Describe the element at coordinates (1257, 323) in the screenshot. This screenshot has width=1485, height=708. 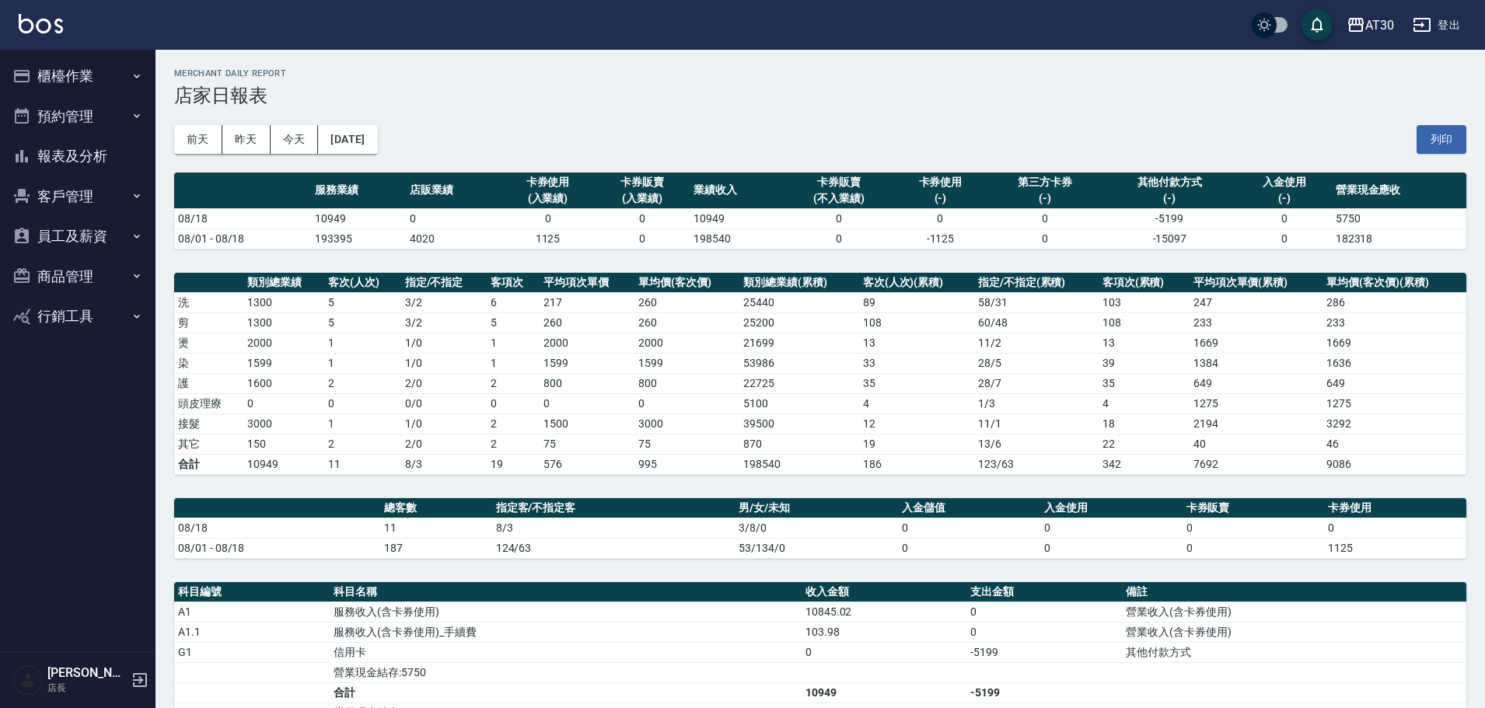
I see `td: 233` at that location.